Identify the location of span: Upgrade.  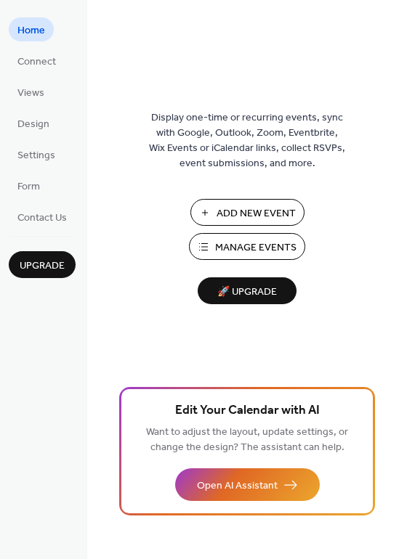
(42, 266).